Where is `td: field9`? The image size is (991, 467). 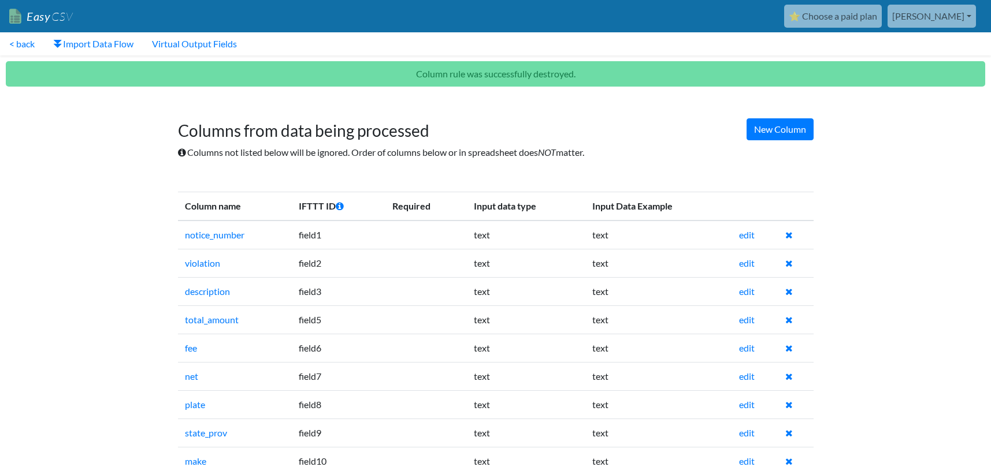
td: field9 is located at coordinates (338, 433).